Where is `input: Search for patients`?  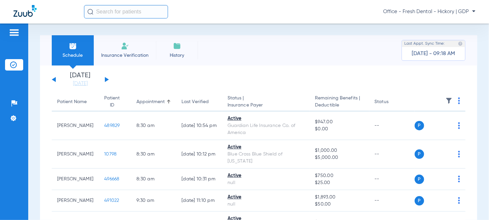
input: Search for patients is located at coordinates (126, 12).